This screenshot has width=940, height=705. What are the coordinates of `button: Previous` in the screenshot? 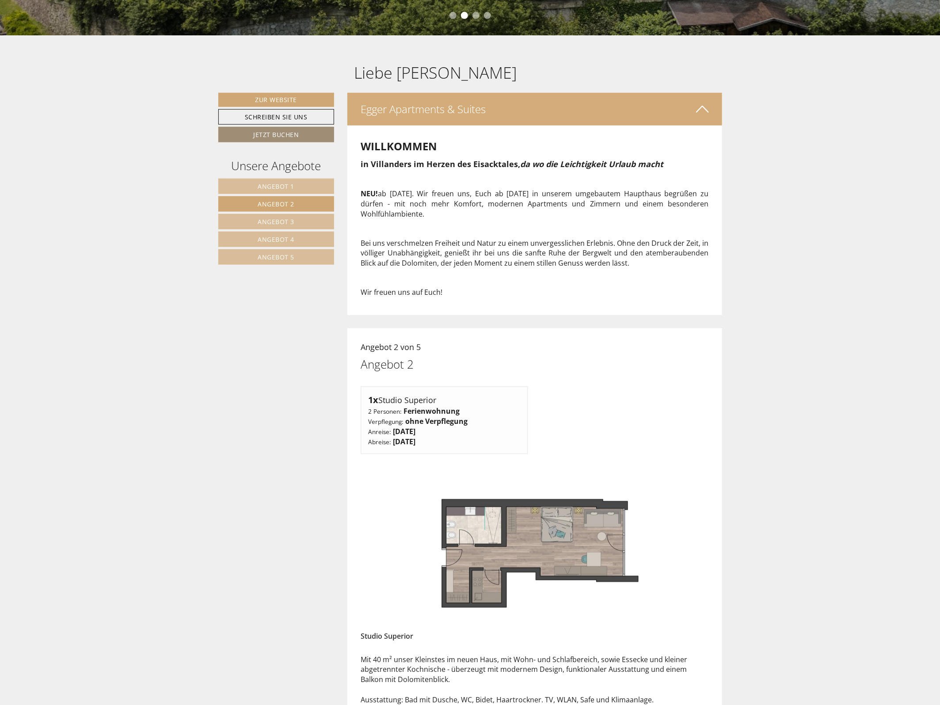 It's located at (380, 554).